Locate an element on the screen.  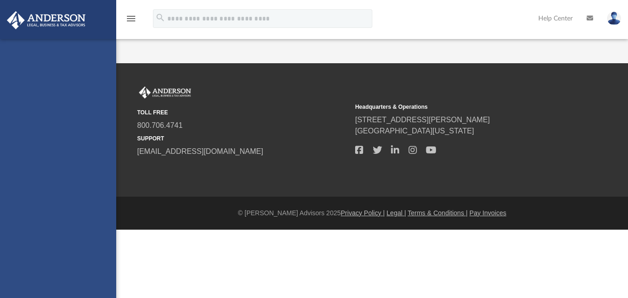
i: menu is located at coordinates (131, 19).